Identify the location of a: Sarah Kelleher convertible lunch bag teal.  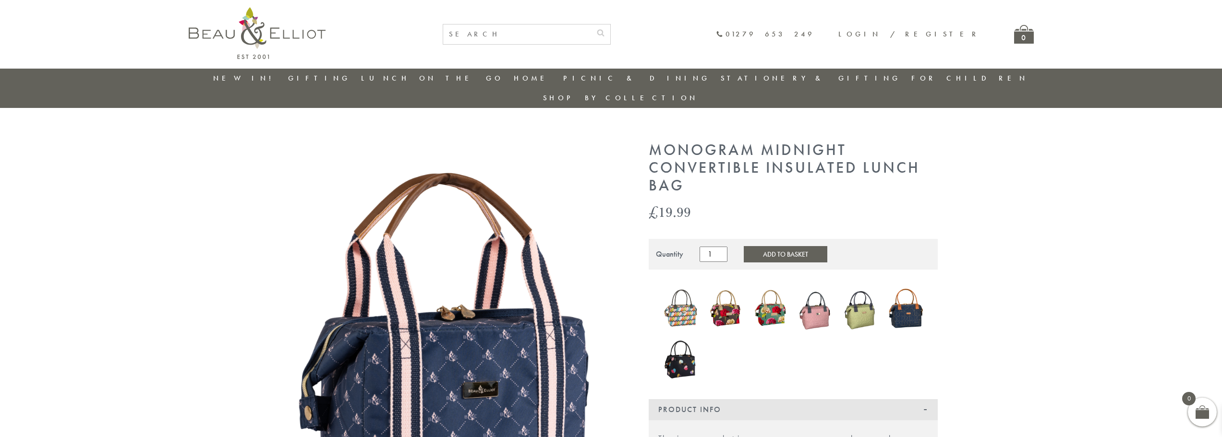
(771, 310).